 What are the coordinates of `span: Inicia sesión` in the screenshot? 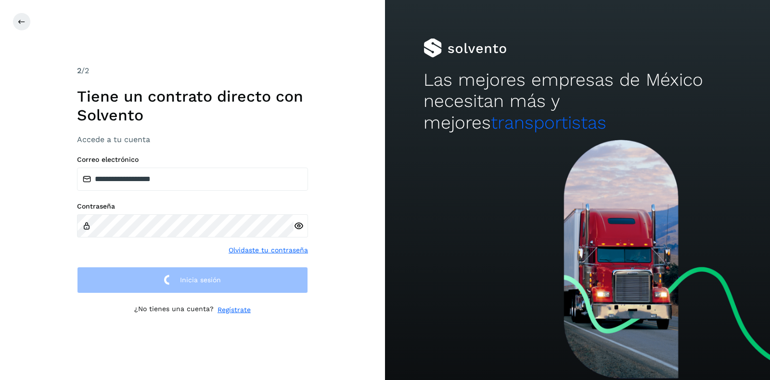 It's located at (200, 280).